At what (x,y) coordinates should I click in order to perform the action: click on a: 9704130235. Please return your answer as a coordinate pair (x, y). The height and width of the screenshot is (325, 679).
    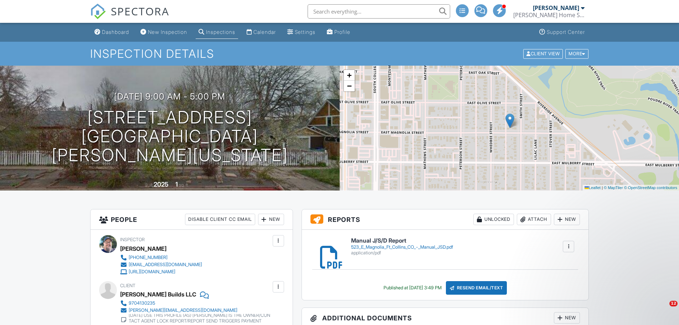
    Looking at the image, I should click on (195, 303).